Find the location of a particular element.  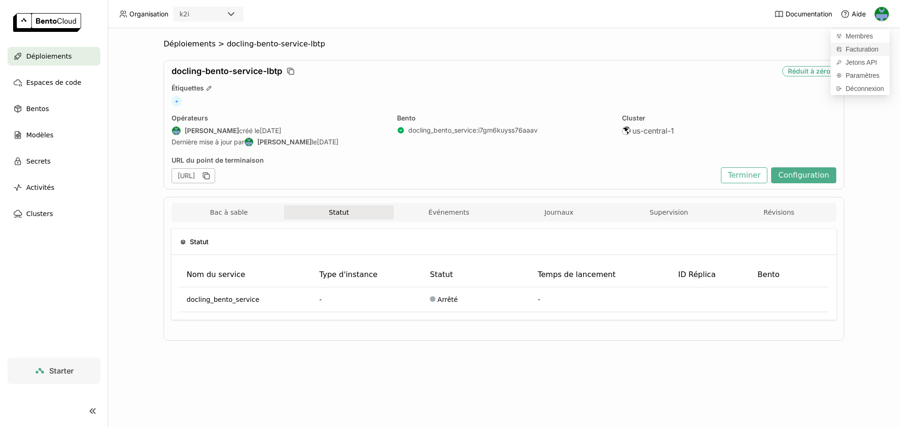

span: Déconnexion is located at coordinates (864, 89).